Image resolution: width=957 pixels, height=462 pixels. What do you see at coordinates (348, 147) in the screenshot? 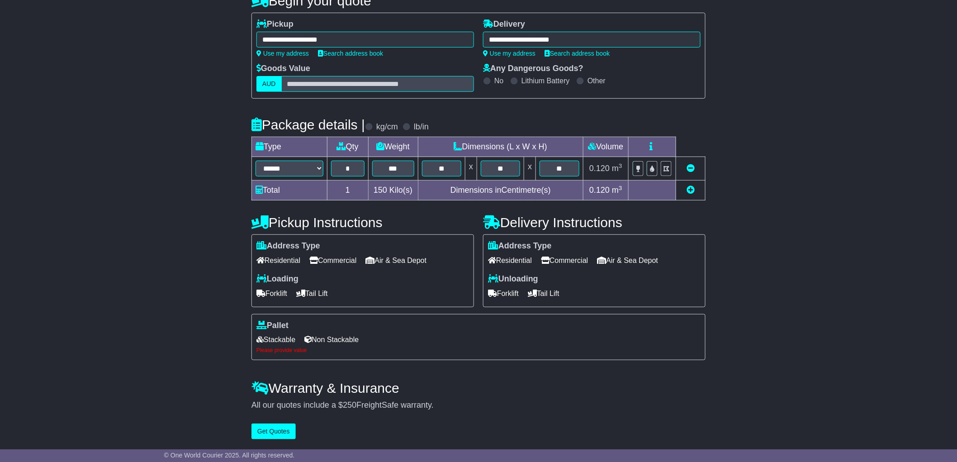
I see `td: Qty` at bounding box center [348, 147].